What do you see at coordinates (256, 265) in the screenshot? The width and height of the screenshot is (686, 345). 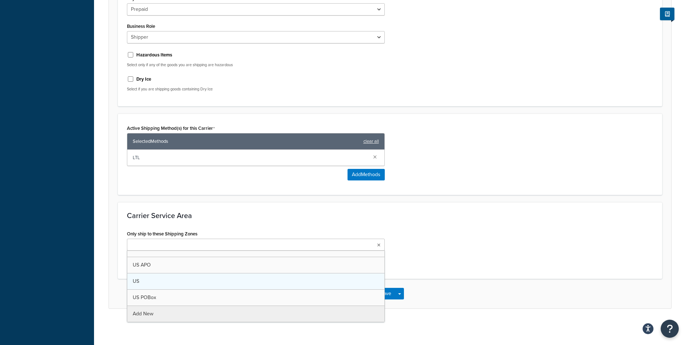 I see `a: US APO` at bounding box center [256, 265].